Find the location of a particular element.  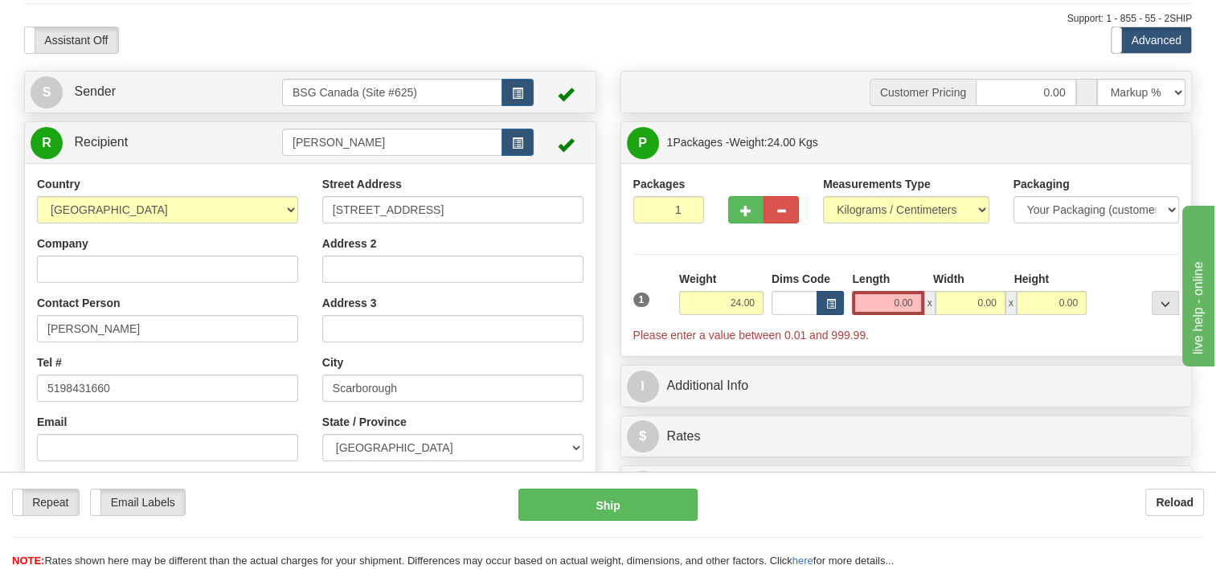

span: Please enter a value between 0.01 and 999.99. is located at coordinates (751, 335).